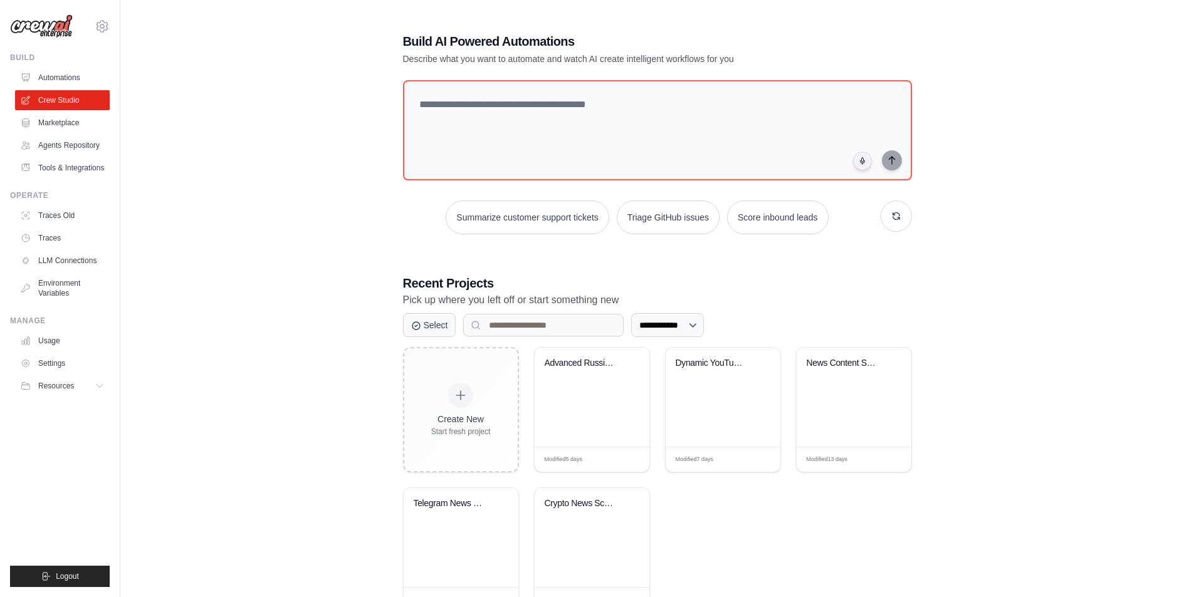  I want to click on button: Click to speak your automation idea, so click(863, 161).